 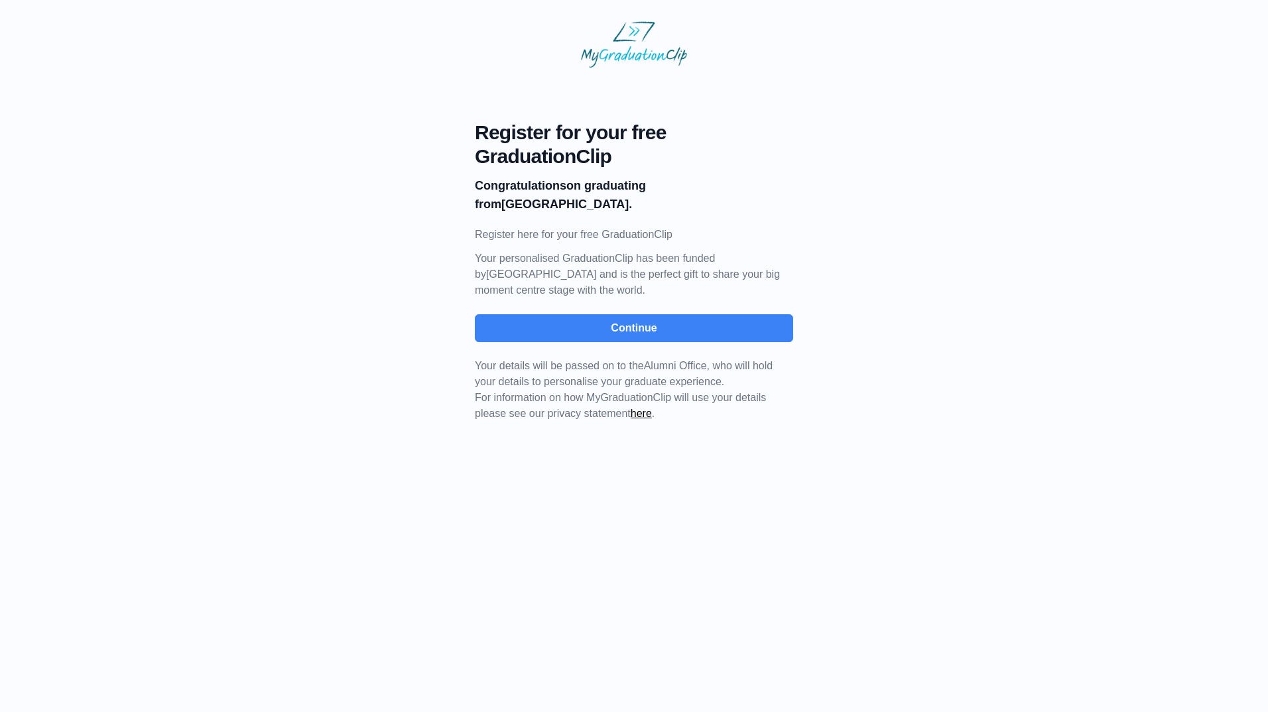 What do you see at coordinates (634, 328) in the screenshot?
I see `button: Continue` at bounding box center [634, 328].